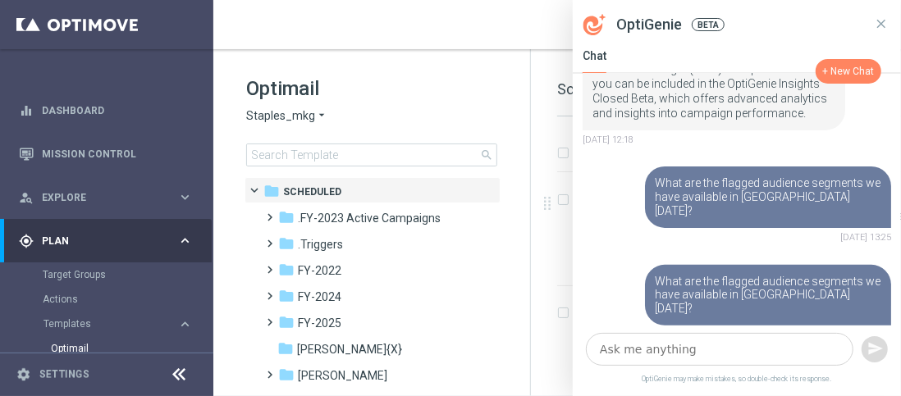 The image size is (901, 396). I want to click on button: equalizer Dashboard, so click(106, 111).